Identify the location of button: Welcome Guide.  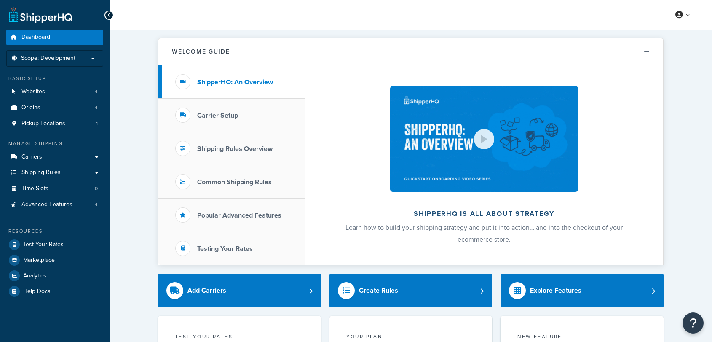
(411, 52).